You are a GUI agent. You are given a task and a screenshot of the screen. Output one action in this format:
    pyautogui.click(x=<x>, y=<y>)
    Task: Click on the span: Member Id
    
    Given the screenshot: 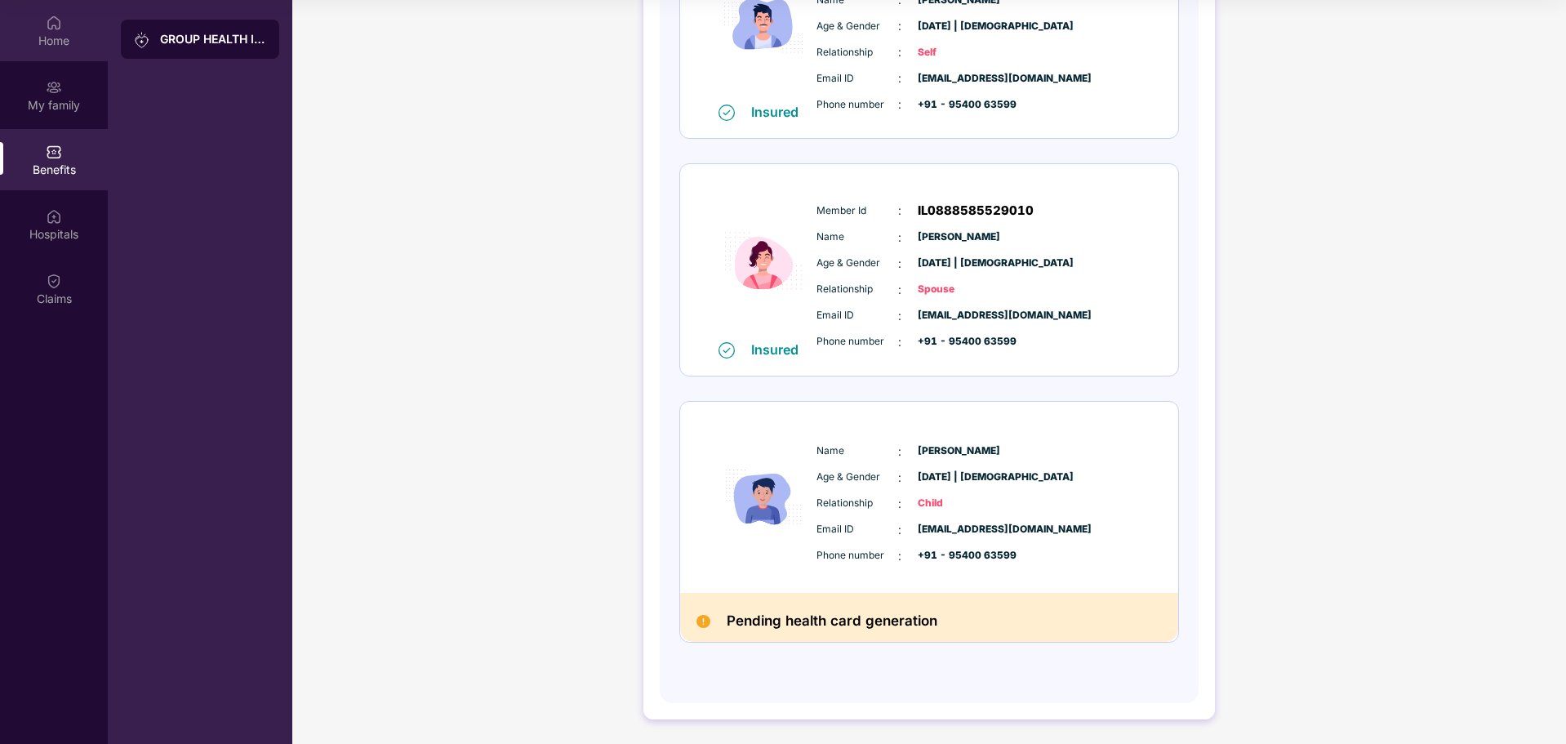 What is the action you would take?
    pyautogui.click(x=857, y=211)
    